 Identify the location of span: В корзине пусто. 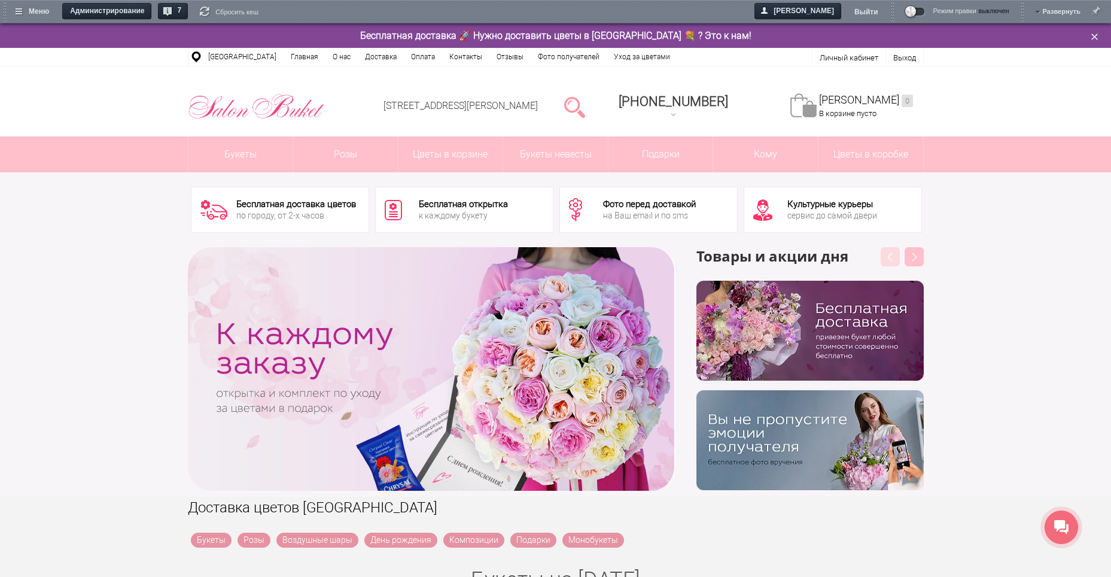
(848, 113).